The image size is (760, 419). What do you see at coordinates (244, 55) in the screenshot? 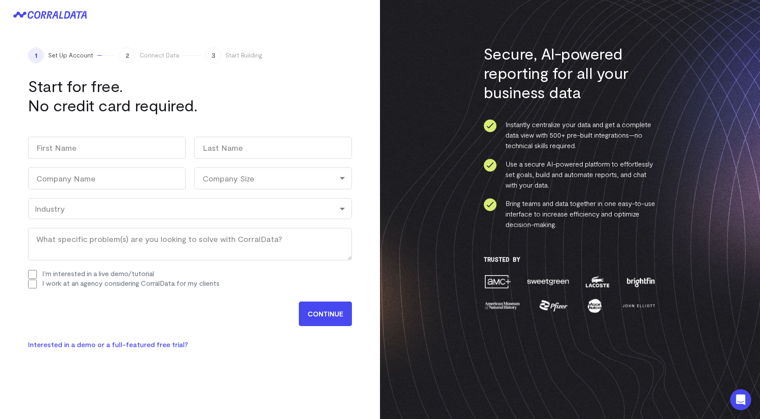
I see `span: Start Building` at bounding box center [244, 55].